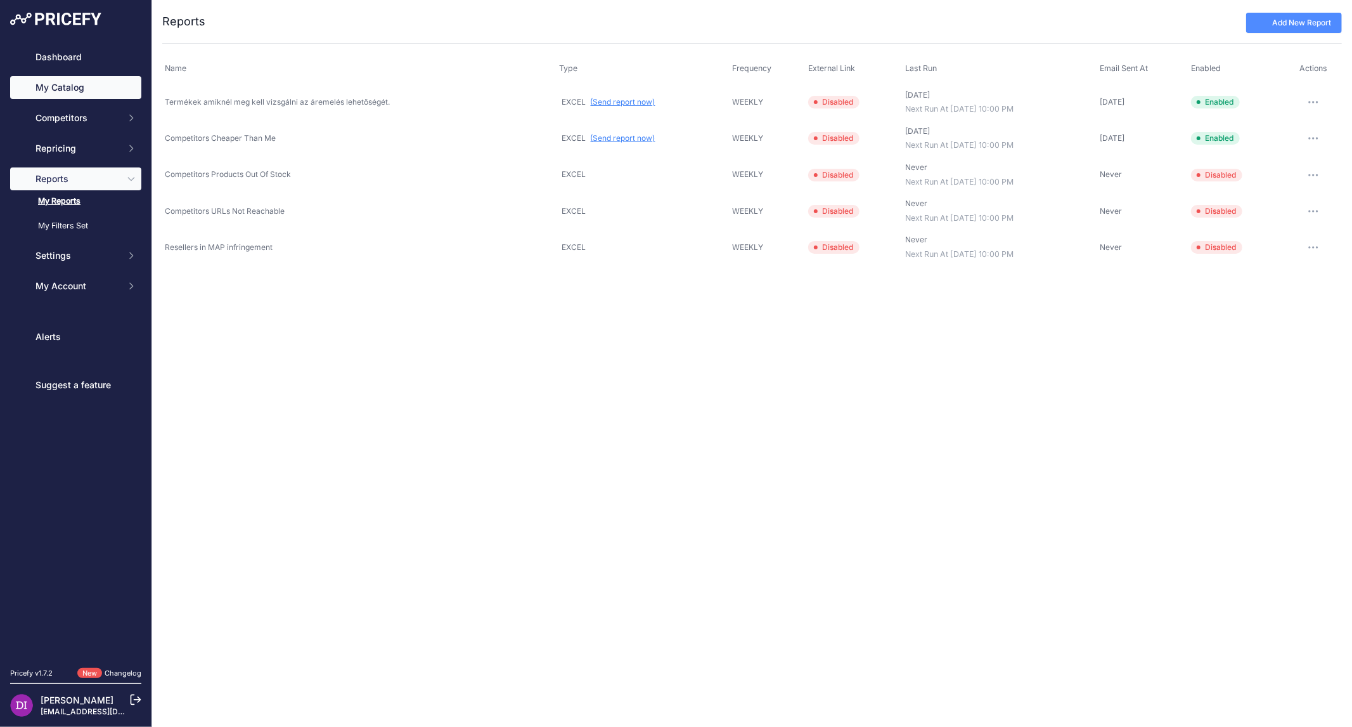  Describe the element at coordinates (569, 68) in the screenshot. I see `span: Type` at that location.